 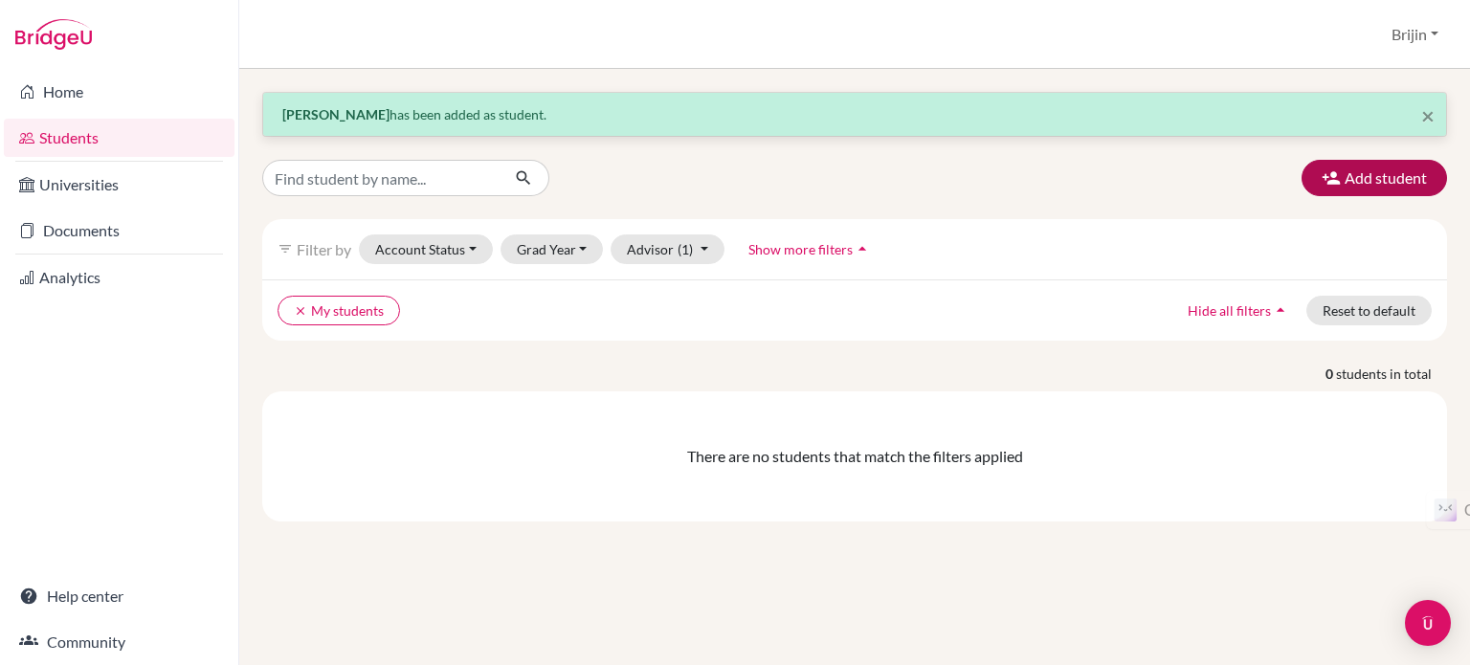 I want to click on button: Advisor(1), so click(x=667, y=249).